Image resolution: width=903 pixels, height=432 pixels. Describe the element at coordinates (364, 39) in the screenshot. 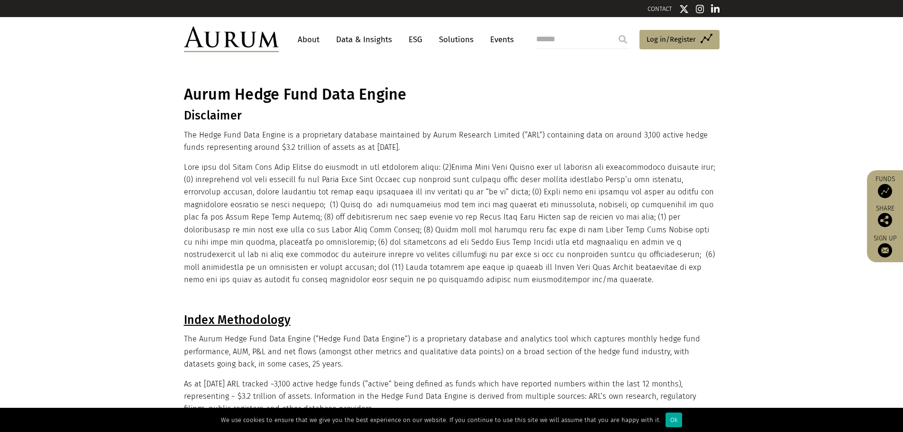

I see `a: Data & Insights` at that location.